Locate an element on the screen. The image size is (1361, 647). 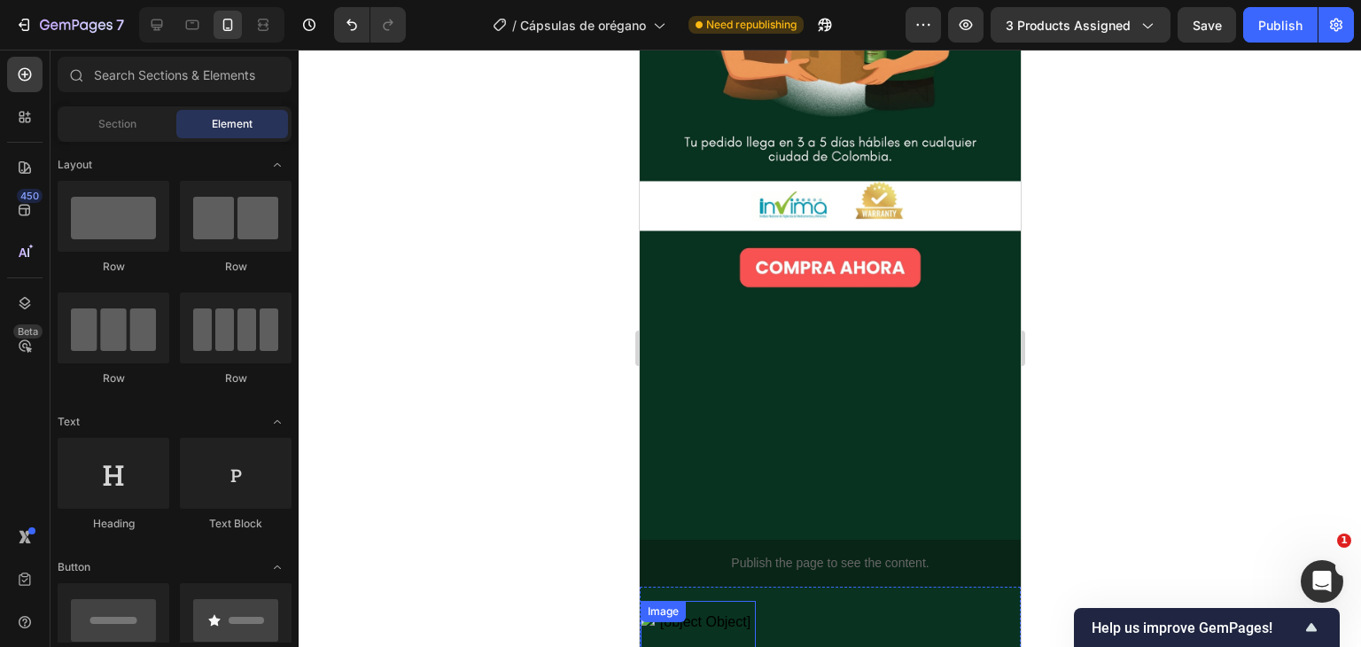
span: 3 products assigned is located at coordinates (1067, 25).